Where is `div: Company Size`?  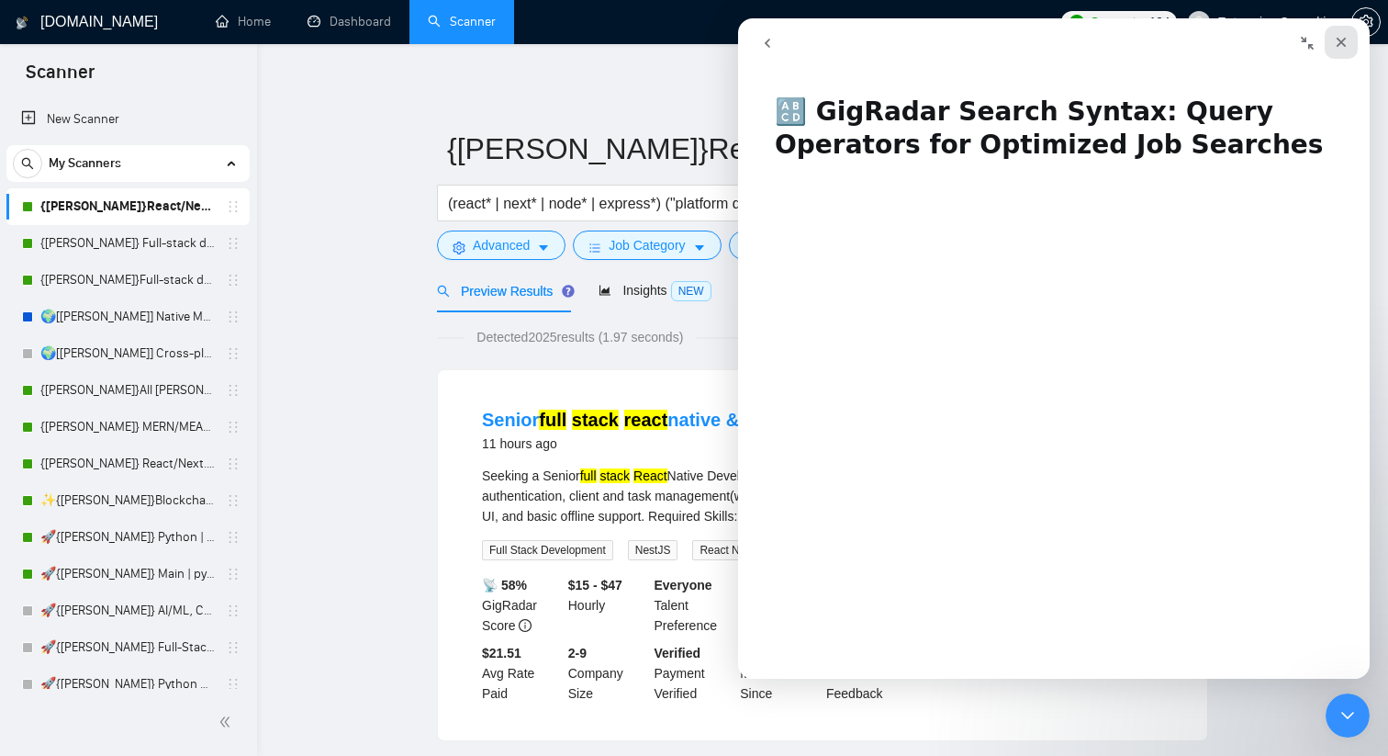 div: Company Size is located at coordinates (608, 673).